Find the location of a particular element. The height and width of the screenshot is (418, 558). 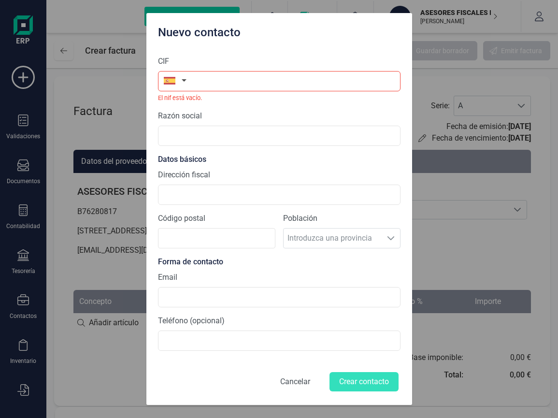

div: Forma de contacto is located at coordinates (279, 262).